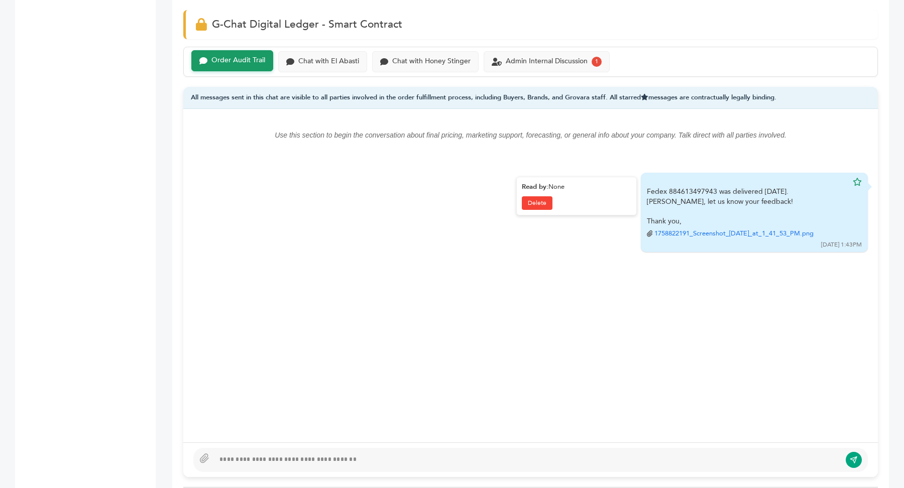 This screenshot has width=904, height=488. I want to click on a: Delete, so click(537, 203).